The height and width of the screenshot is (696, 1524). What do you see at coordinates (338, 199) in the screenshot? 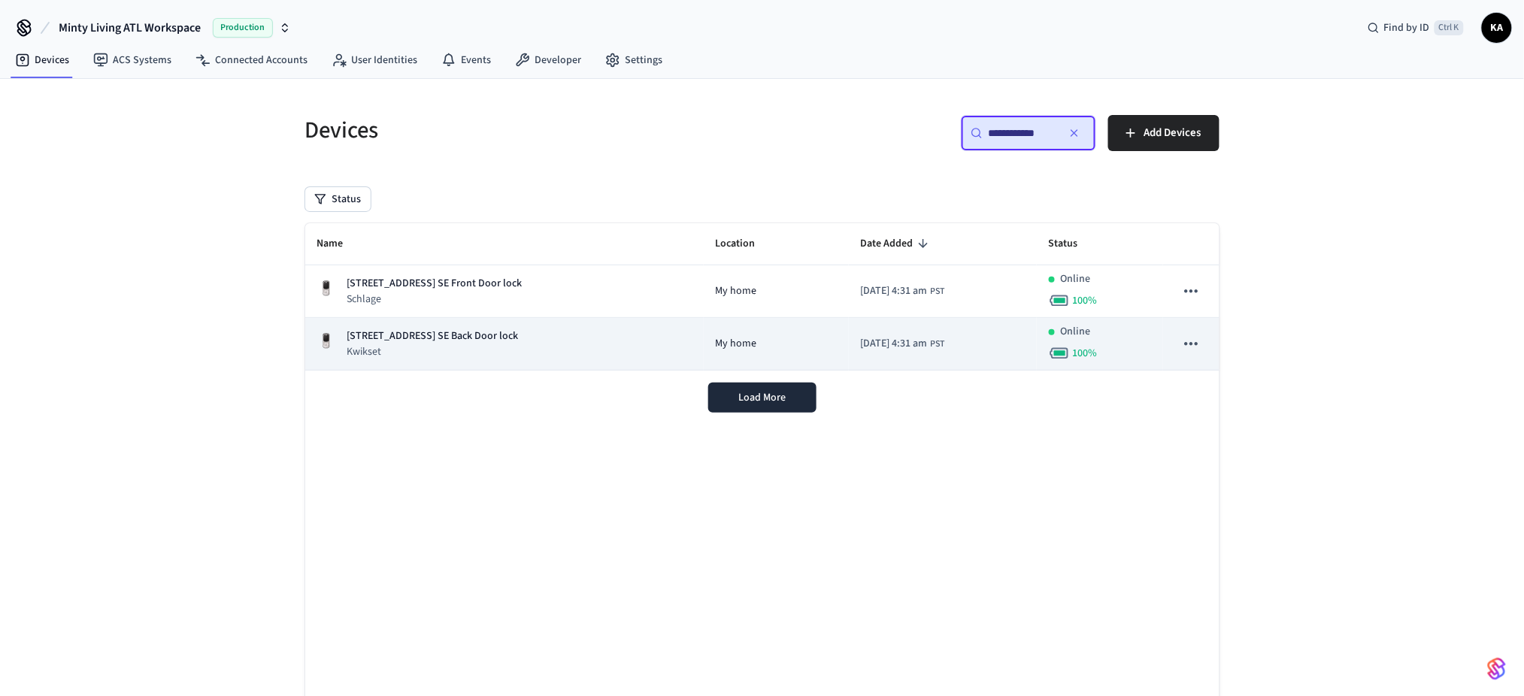
I see `button: Status` at bounding box center [338, 199].